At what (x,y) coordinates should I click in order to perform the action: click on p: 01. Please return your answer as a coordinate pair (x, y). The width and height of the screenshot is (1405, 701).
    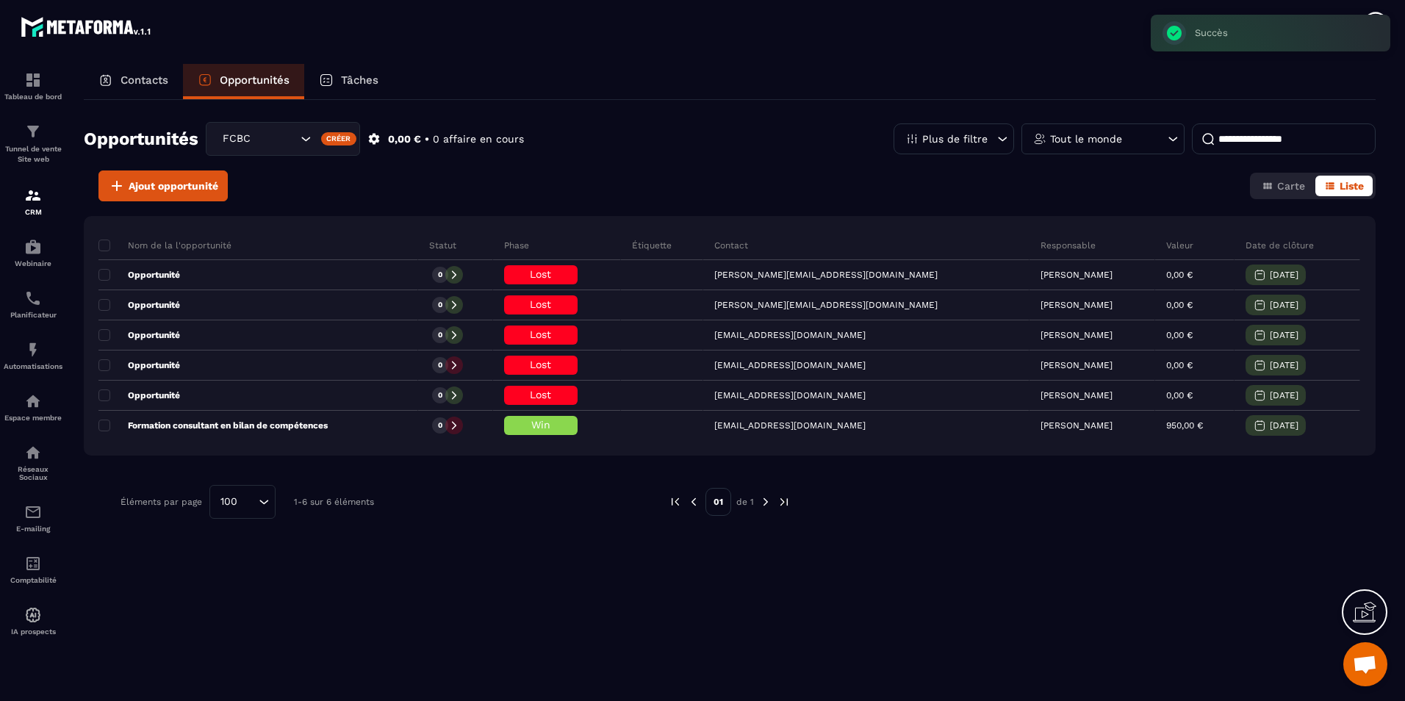
    Looking at the image, I should click on (718, 502).